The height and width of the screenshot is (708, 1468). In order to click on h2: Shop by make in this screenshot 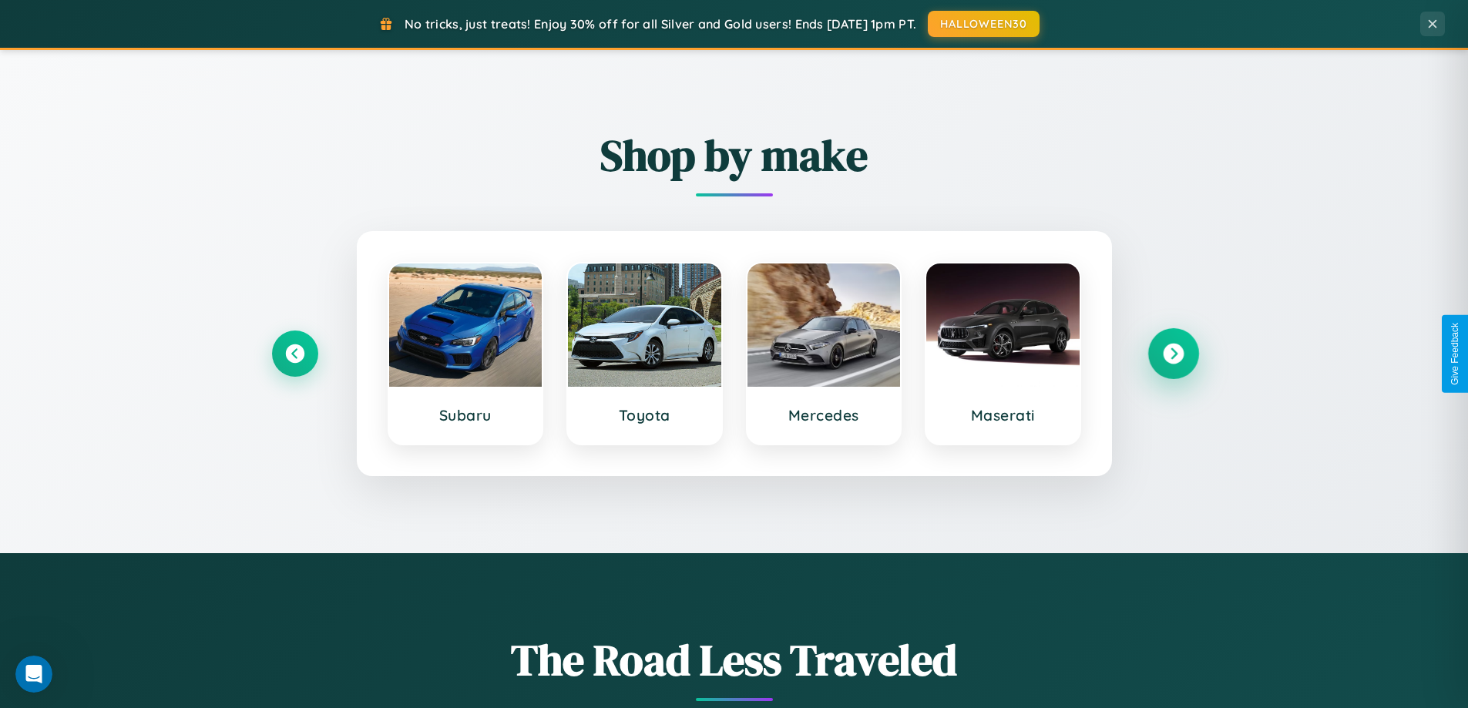, I will do `click(735, 155)`.